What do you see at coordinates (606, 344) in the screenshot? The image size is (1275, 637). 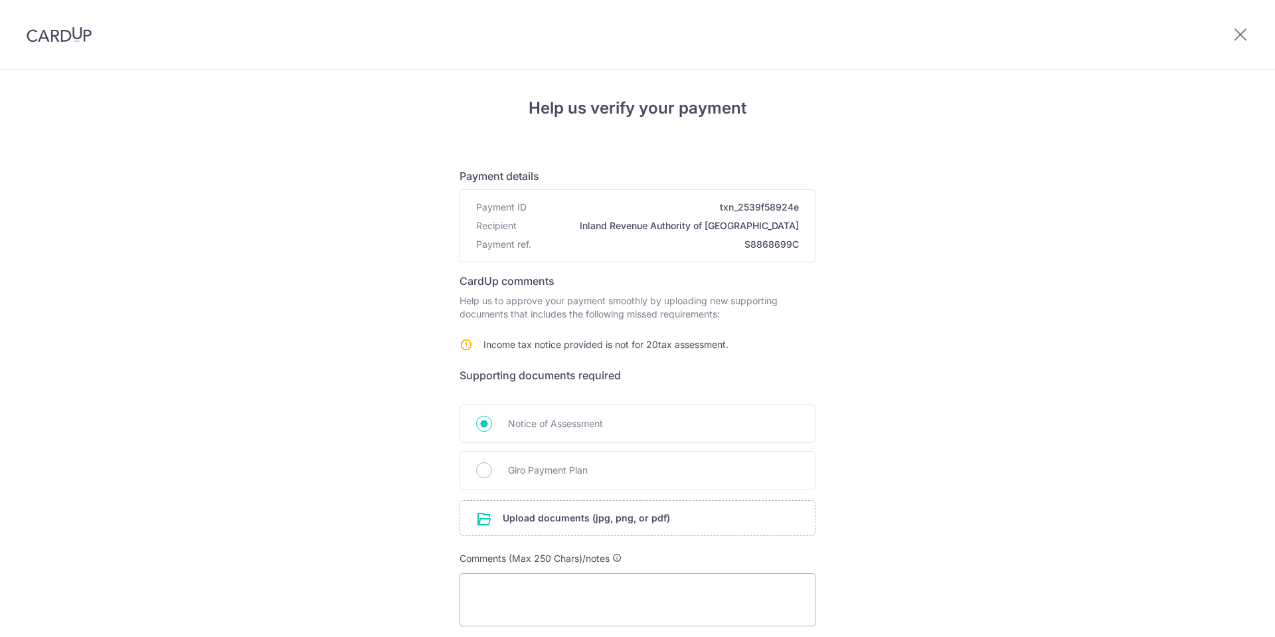 I see `span: Income tax notice provided is not for 20tax assessment.` at bounding box center [606, 344].